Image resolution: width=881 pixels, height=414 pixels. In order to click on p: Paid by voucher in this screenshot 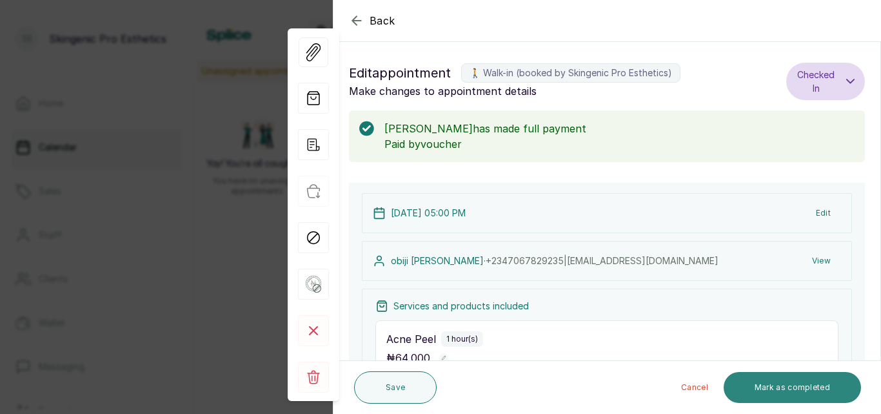, I will do `click(619, 144)`.